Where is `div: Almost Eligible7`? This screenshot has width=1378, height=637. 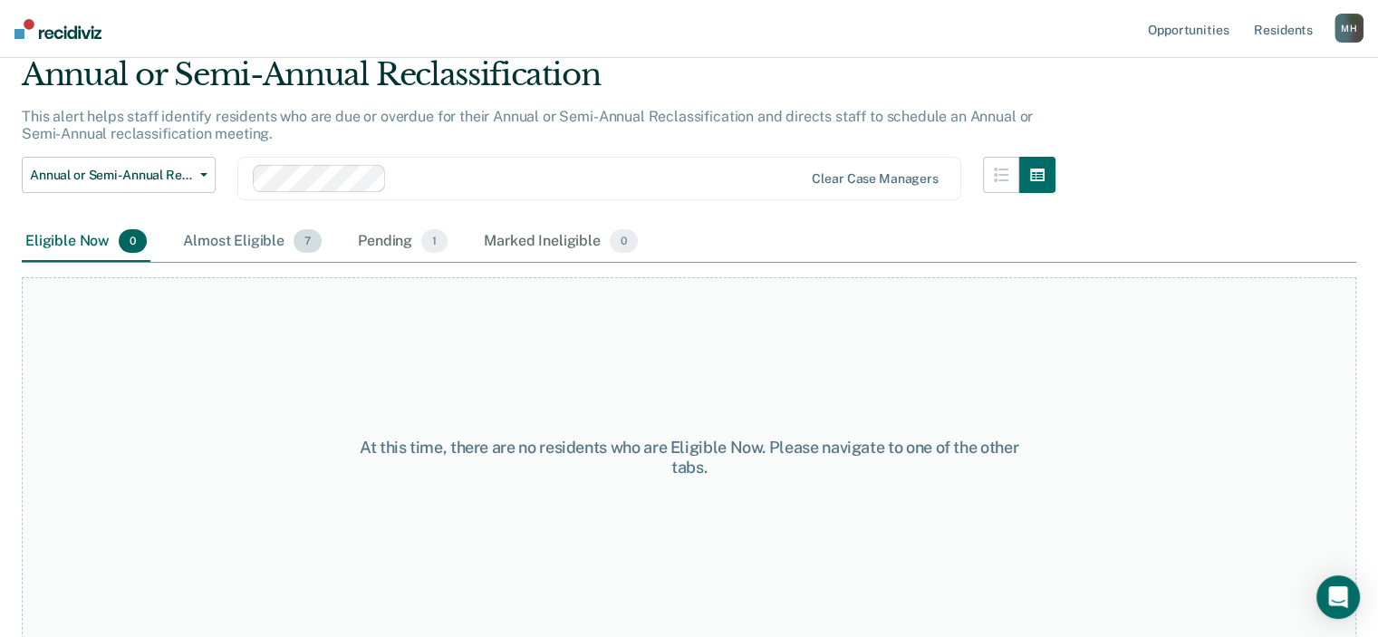
div: Almost Eligible7 is located at coordinates (252, 242).